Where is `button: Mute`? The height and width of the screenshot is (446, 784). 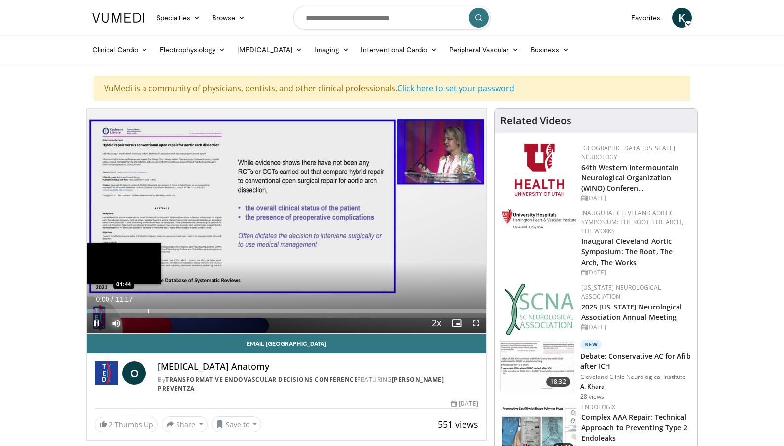 button: Mute is located at coordinates (116, 324).